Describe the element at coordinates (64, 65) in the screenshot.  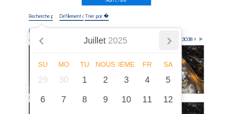
I see `div: Mo` at that location.